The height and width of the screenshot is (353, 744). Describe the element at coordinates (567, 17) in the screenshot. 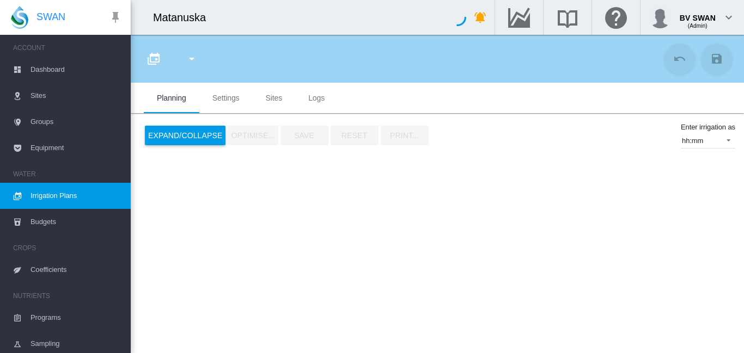

I see `md-icon: Search the knowledge base` at that location.